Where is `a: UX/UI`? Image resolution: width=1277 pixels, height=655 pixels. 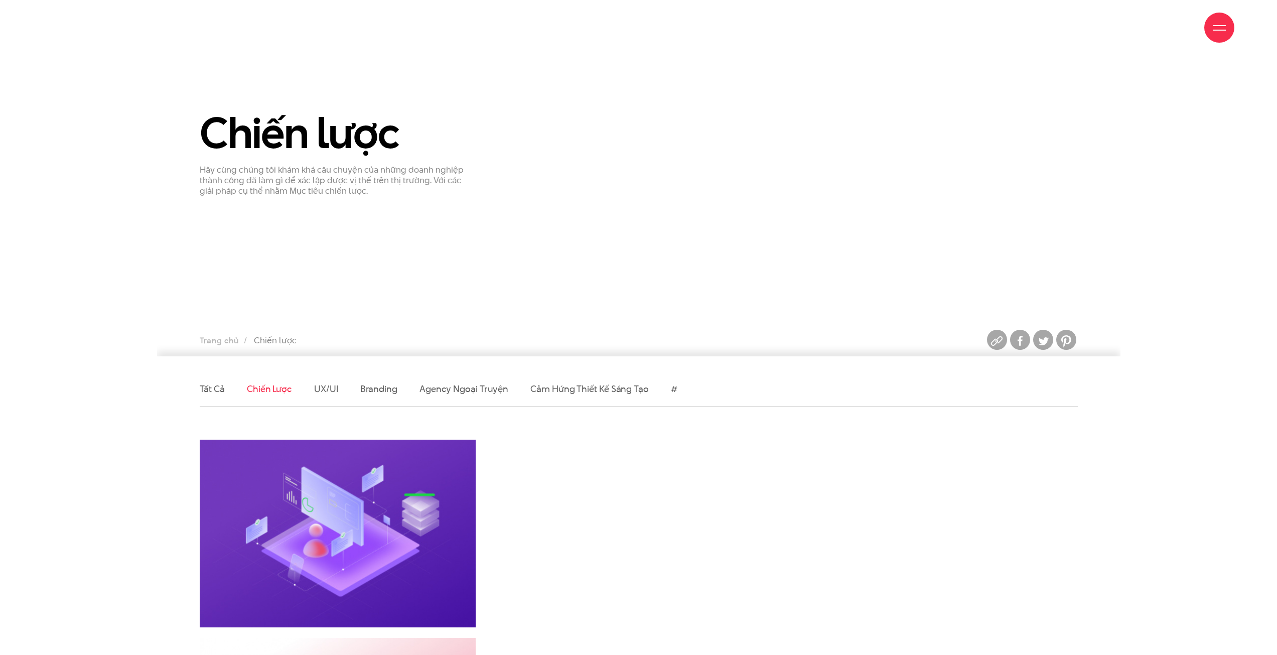 a: UX/UI is located at coordinates (326, 388).